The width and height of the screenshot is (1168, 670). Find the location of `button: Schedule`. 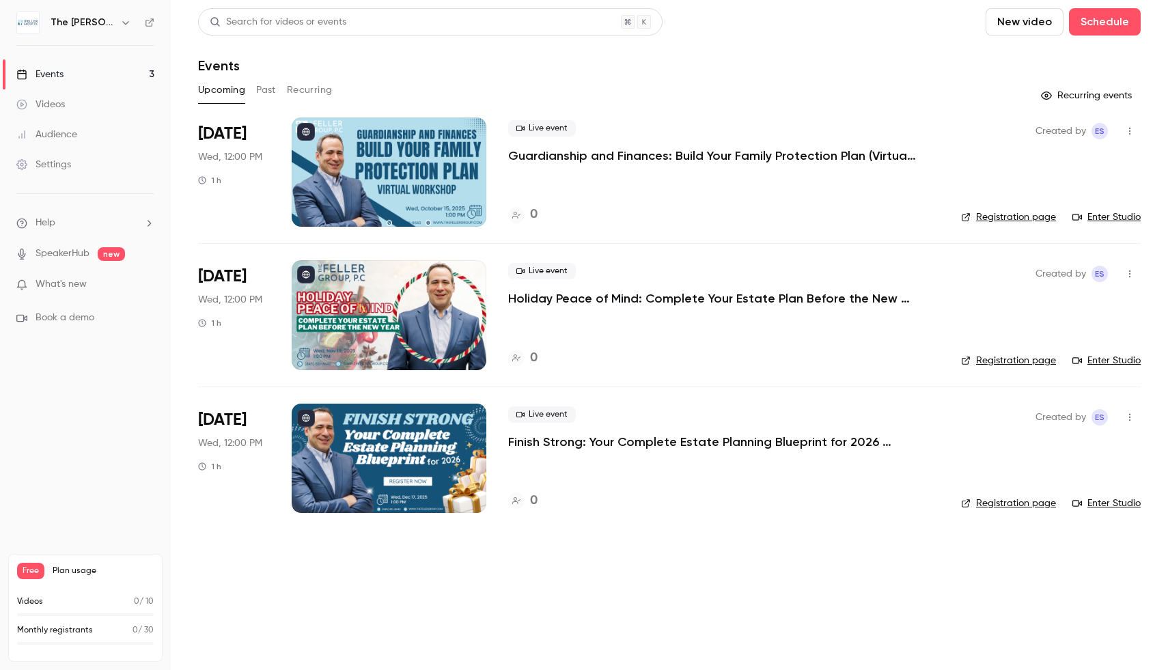

button: Schedule is located at coordinates (1104, 22).